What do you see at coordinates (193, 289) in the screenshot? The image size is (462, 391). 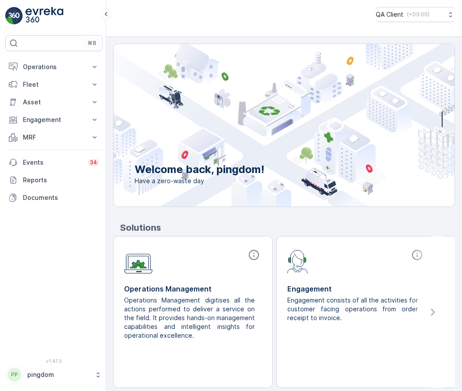 I see `p: Operations Management` at bounding box center [193, 289].